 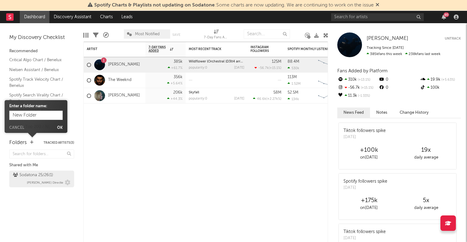 What do you see at coordinates (276, 61) in the screenshot?
I see `div: 125M` at bounding box center [276, 61].